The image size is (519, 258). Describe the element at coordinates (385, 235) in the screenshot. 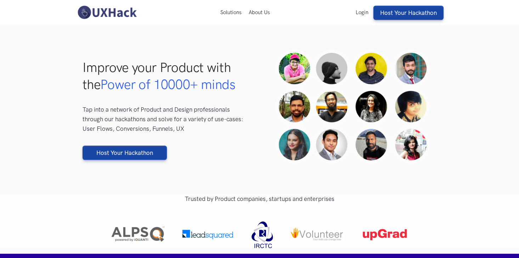

I see `img: Upgrad logo` at that location.